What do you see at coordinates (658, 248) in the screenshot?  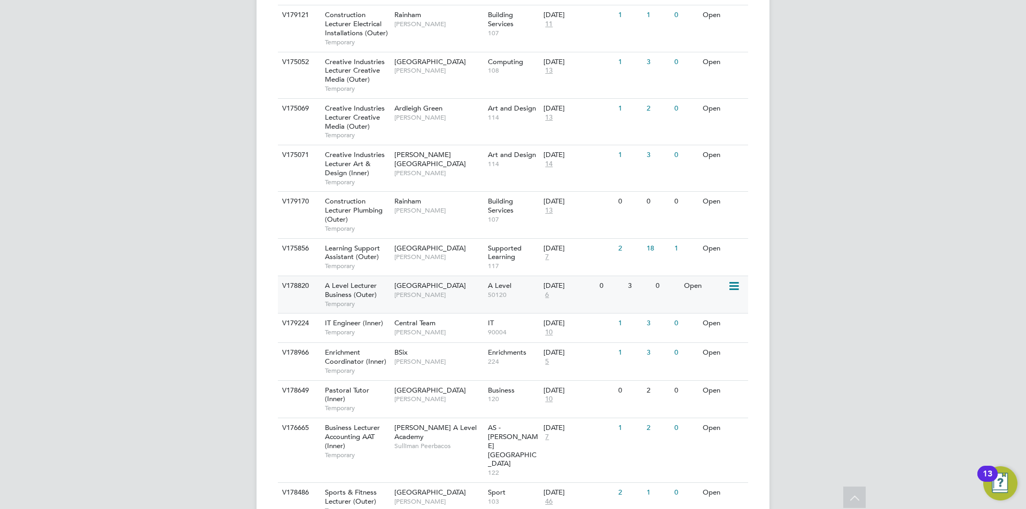 I see `div: 18` at bounding box center [658, 248].